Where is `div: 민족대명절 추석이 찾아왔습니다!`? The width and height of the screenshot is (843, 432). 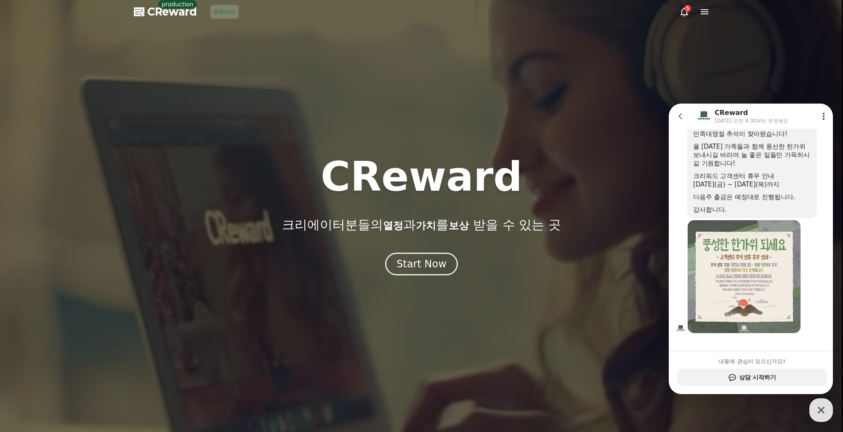 div: 민족대명절 추석이 찾아왔습니다! is located at coordinates (83, 30).